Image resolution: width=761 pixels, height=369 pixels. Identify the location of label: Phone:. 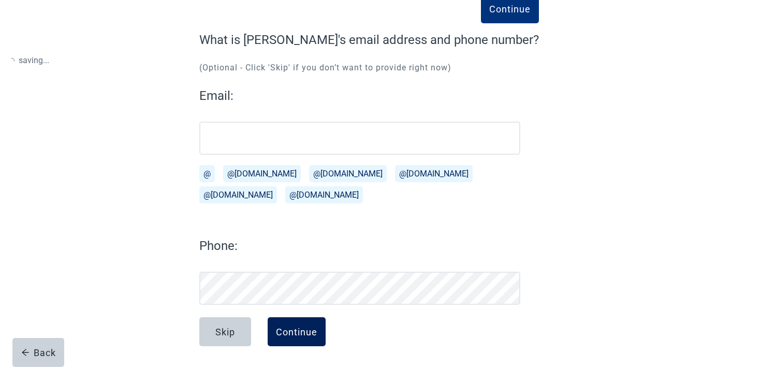
(360, 246).